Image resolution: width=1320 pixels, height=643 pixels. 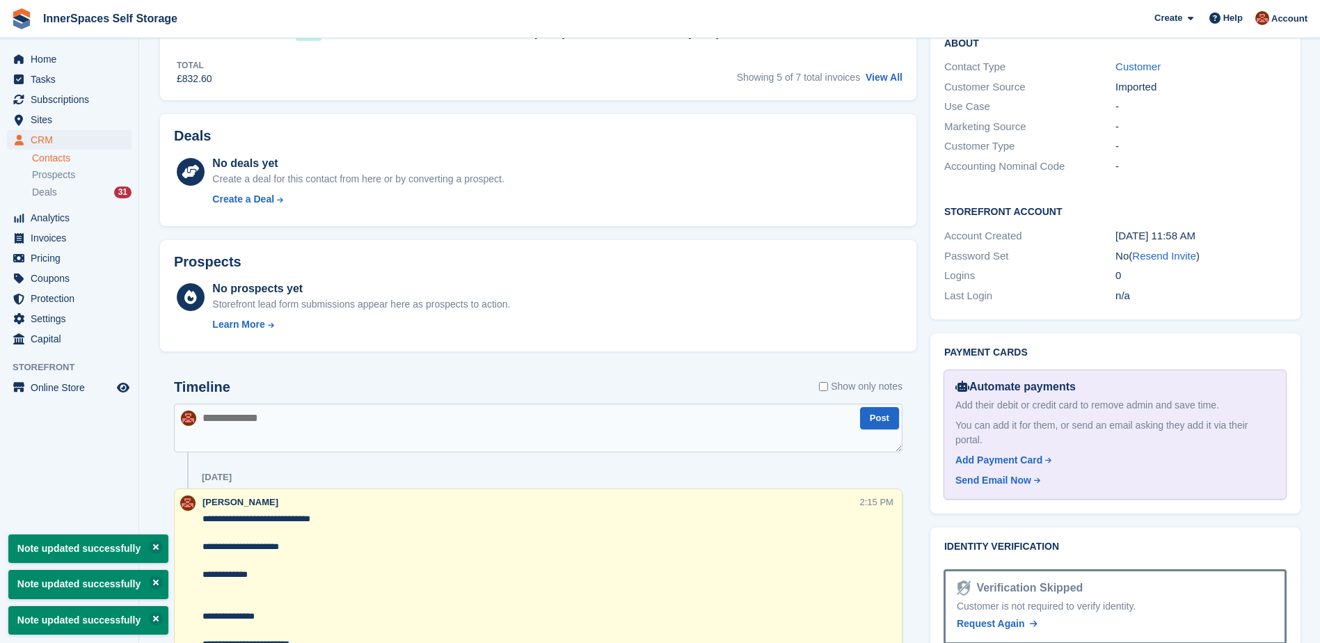 I want to click on h2: Deals, so click(x=192, y=136).